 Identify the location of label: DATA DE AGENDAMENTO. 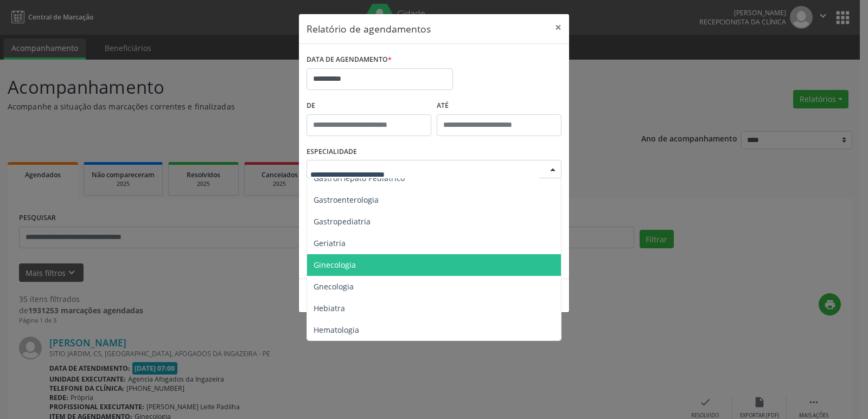
(349, 60).